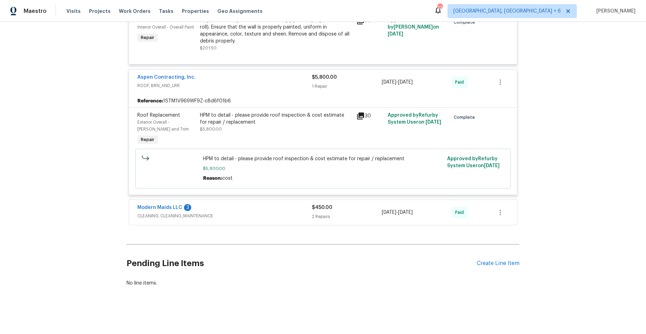 This screenshot has height=334, width=646. I want to click on span: Work Orders, so click(135, 11).